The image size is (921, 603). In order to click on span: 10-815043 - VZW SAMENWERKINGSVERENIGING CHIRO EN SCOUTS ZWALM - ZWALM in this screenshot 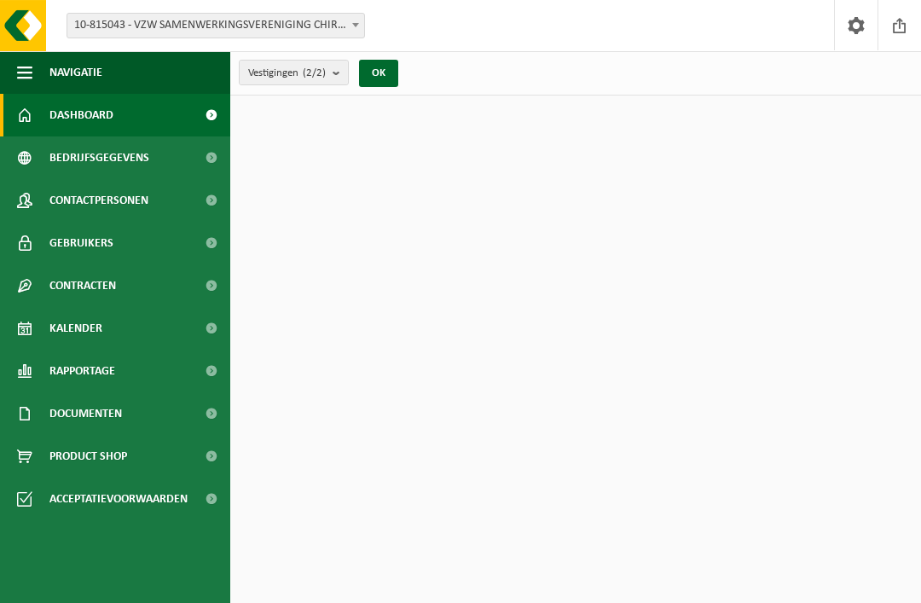, I will do `click(216, 26)`.